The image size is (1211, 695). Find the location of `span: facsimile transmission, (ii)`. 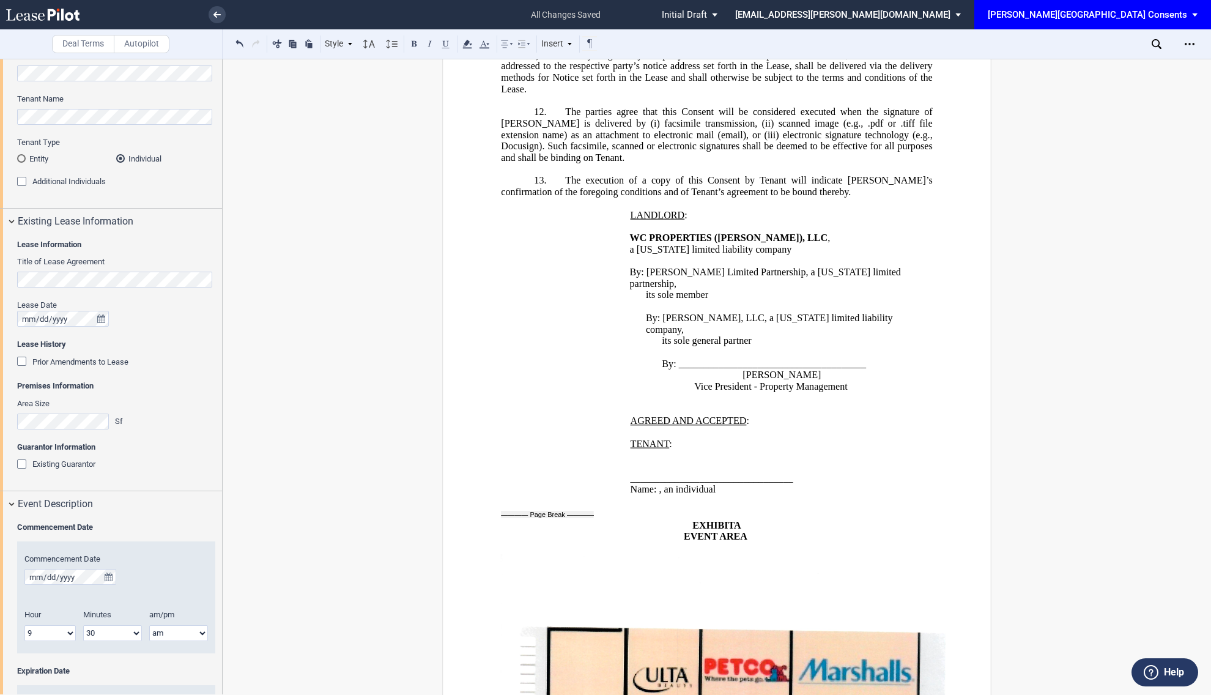

span: facsimile transmission, (ii) is located at coordinates (719, 124).